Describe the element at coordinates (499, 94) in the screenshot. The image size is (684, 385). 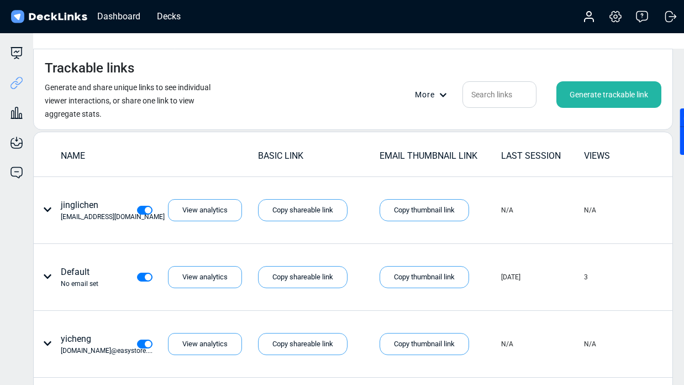
I see `input: Search links` at that location.